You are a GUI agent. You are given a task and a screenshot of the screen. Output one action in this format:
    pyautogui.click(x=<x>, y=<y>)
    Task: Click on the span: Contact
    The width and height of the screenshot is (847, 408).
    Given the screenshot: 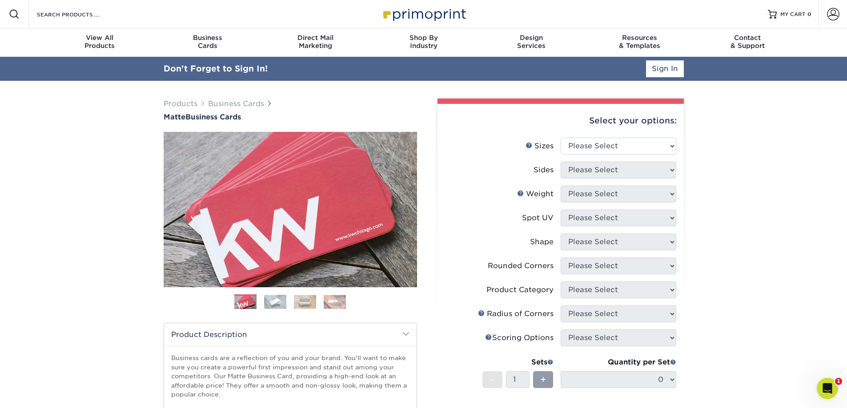 What is the action you would take?
    pyautogui.click(x=747, y=38)
    